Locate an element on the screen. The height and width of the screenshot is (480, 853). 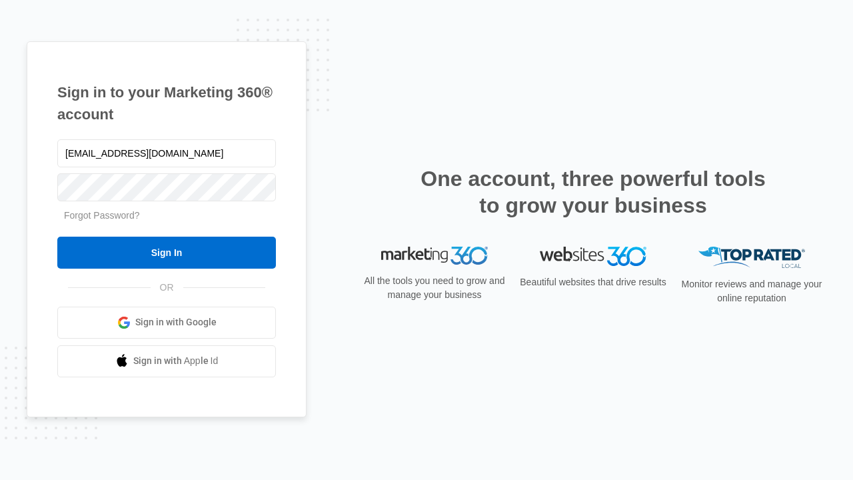
span: Sign in with Apple Id is located at coordinates (176, 361).